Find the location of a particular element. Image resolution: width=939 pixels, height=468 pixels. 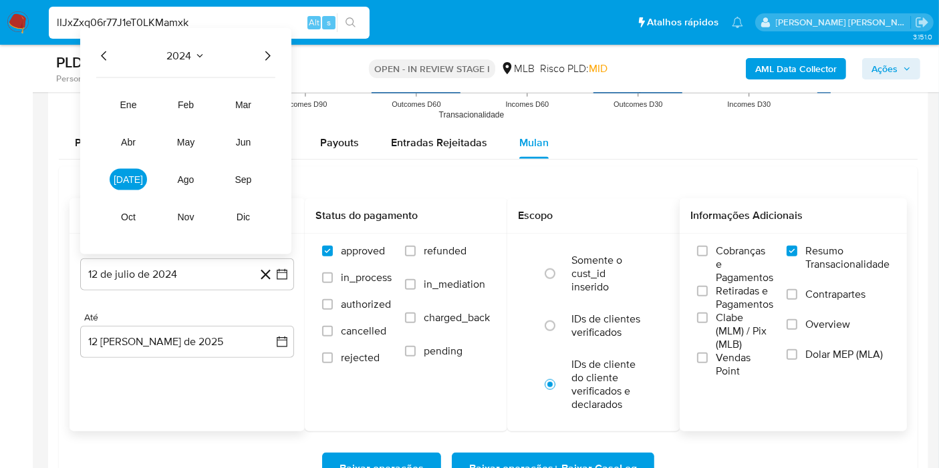

span: MID is located at coordinates (598, 68).